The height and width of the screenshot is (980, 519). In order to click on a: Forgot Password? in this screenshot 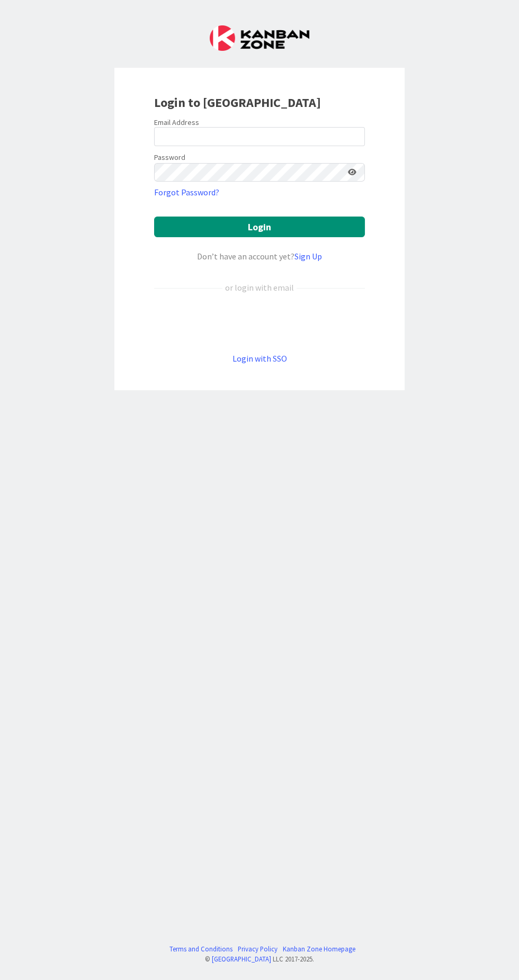, I will do `click(186, 192)`.